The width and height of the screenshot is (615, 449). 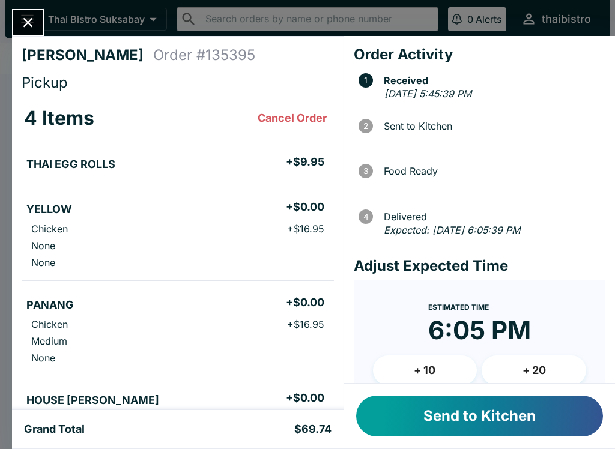 I want to click on h5: THAI EGG ROLLS, so click(x=71, y=165).